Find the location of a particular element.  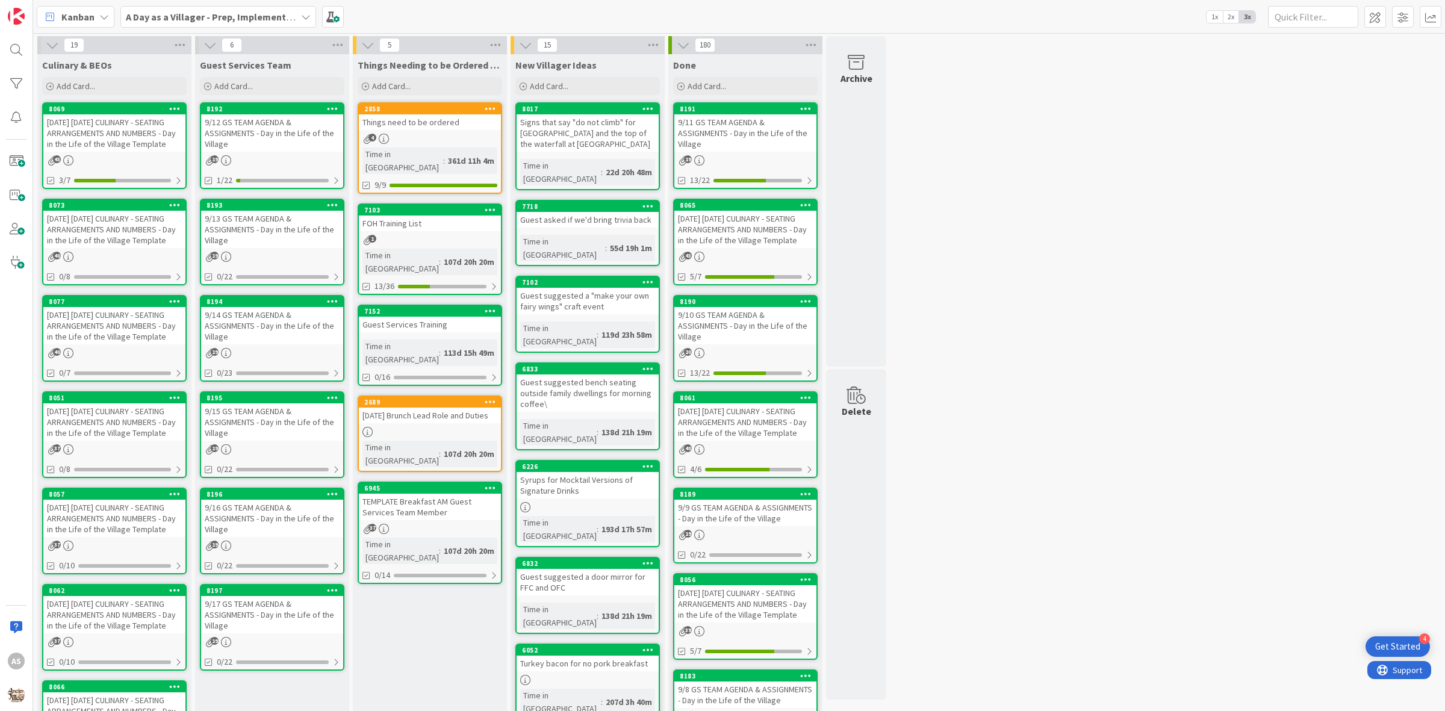

div: Guest Services Training is located at coordinates (430, 324).